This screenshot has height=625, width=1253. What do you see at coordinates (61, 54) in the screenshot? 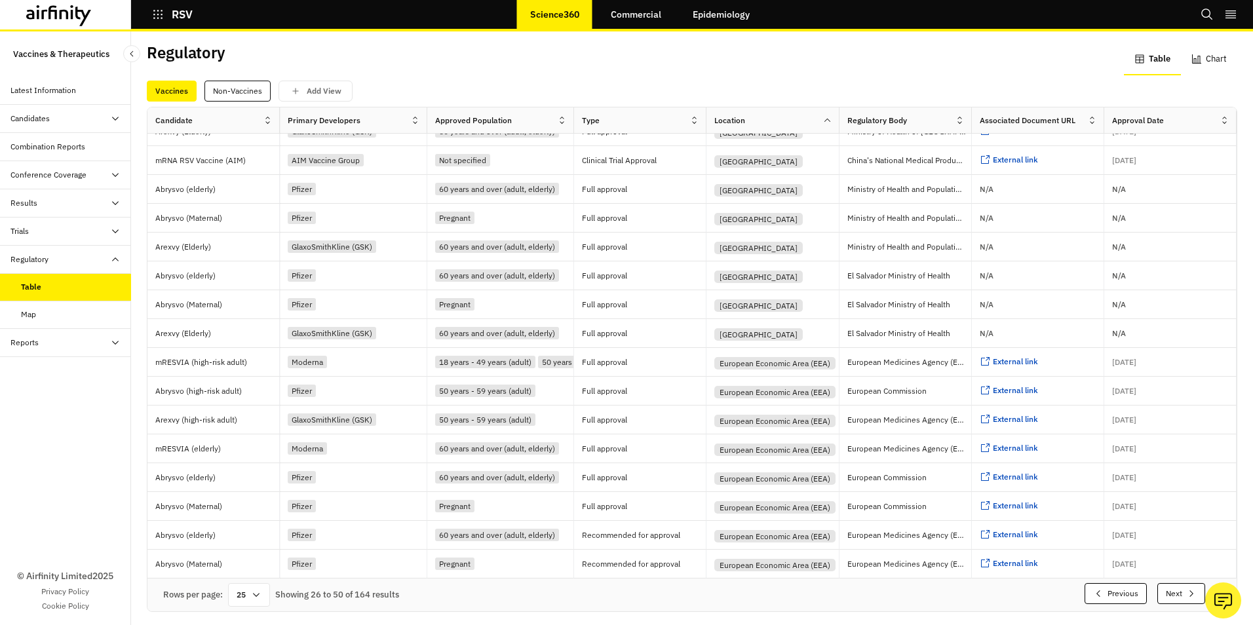
I see `p: Vaccines & Therapeutics` at bounding box center [61, 54].